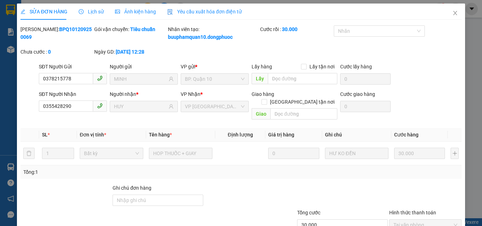 The image size is (482, 226). I want to click on img: icon, so click(170, 12).